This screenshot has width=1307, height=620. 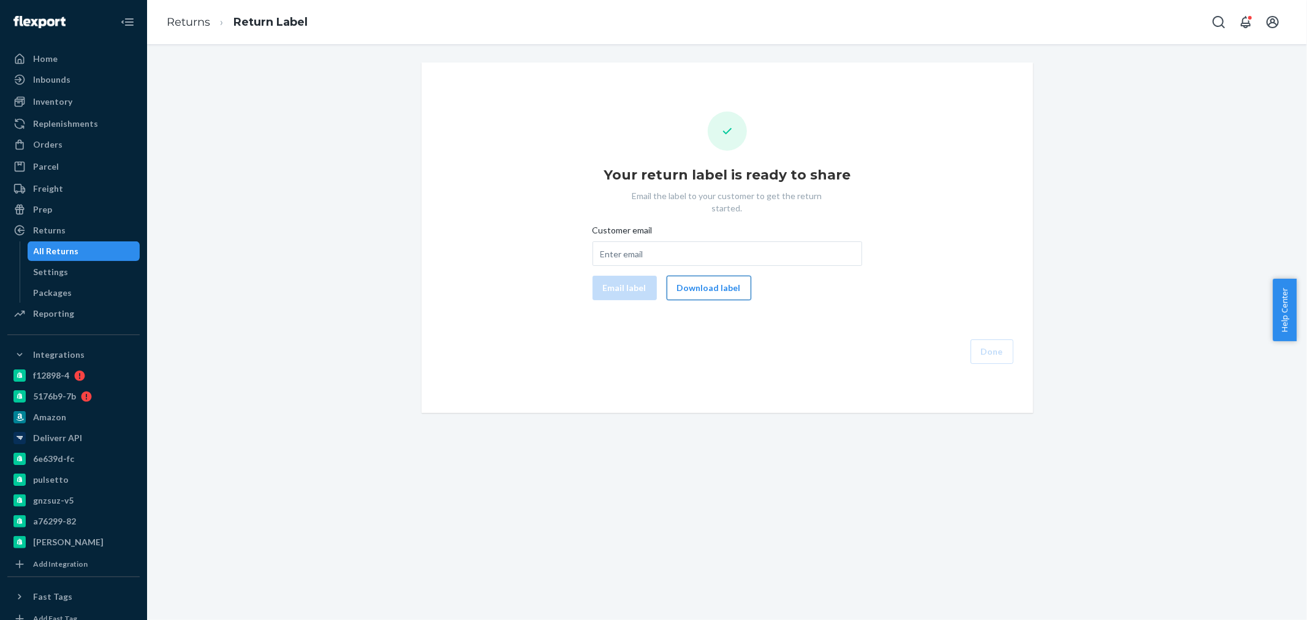 What do you see at coordinates (53, 293) in the screenshot?
I see `div: Packages` at bounding box center [53, 293].